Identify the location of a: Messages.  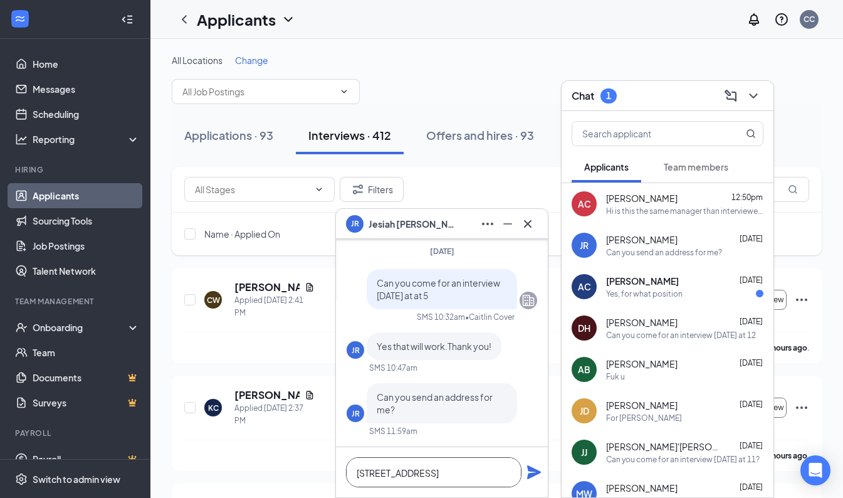
(86, 89).